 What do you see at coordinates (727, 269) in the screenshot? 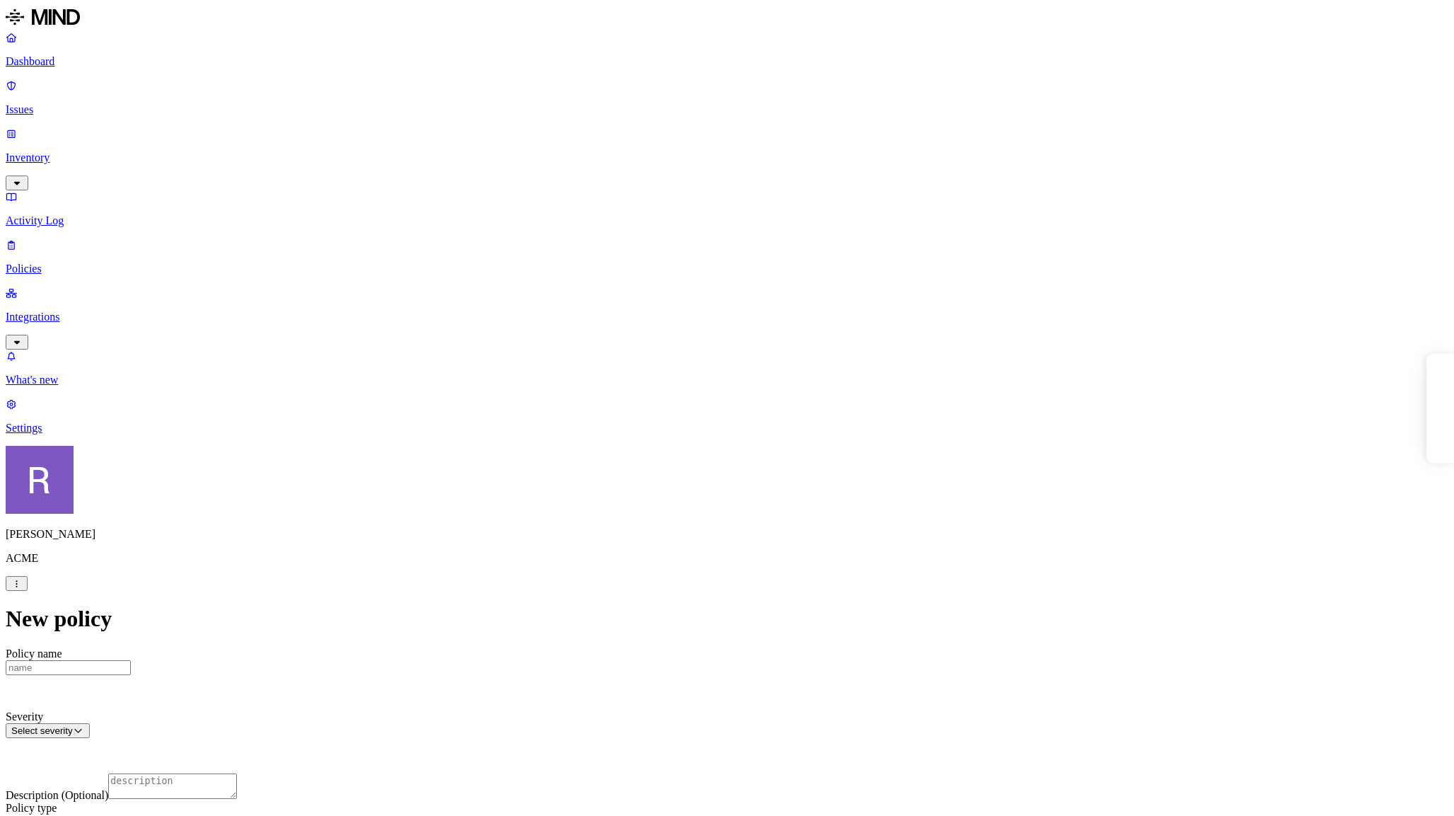
I see `p: Policies` at bounding box center [727, 269].